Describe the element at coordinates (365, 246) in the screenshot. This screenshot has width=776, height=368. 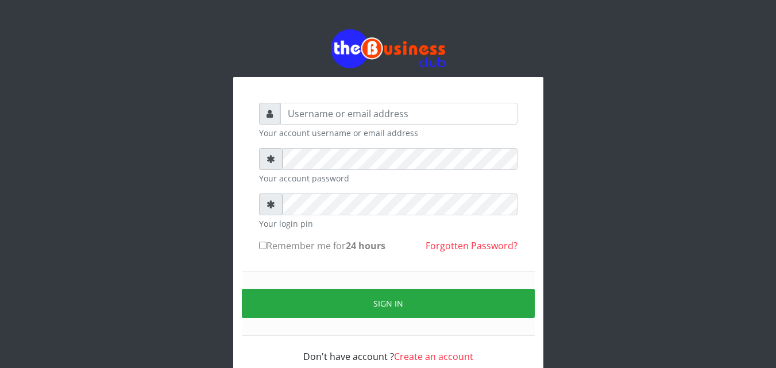
I see `b: 24 hours` at that location.